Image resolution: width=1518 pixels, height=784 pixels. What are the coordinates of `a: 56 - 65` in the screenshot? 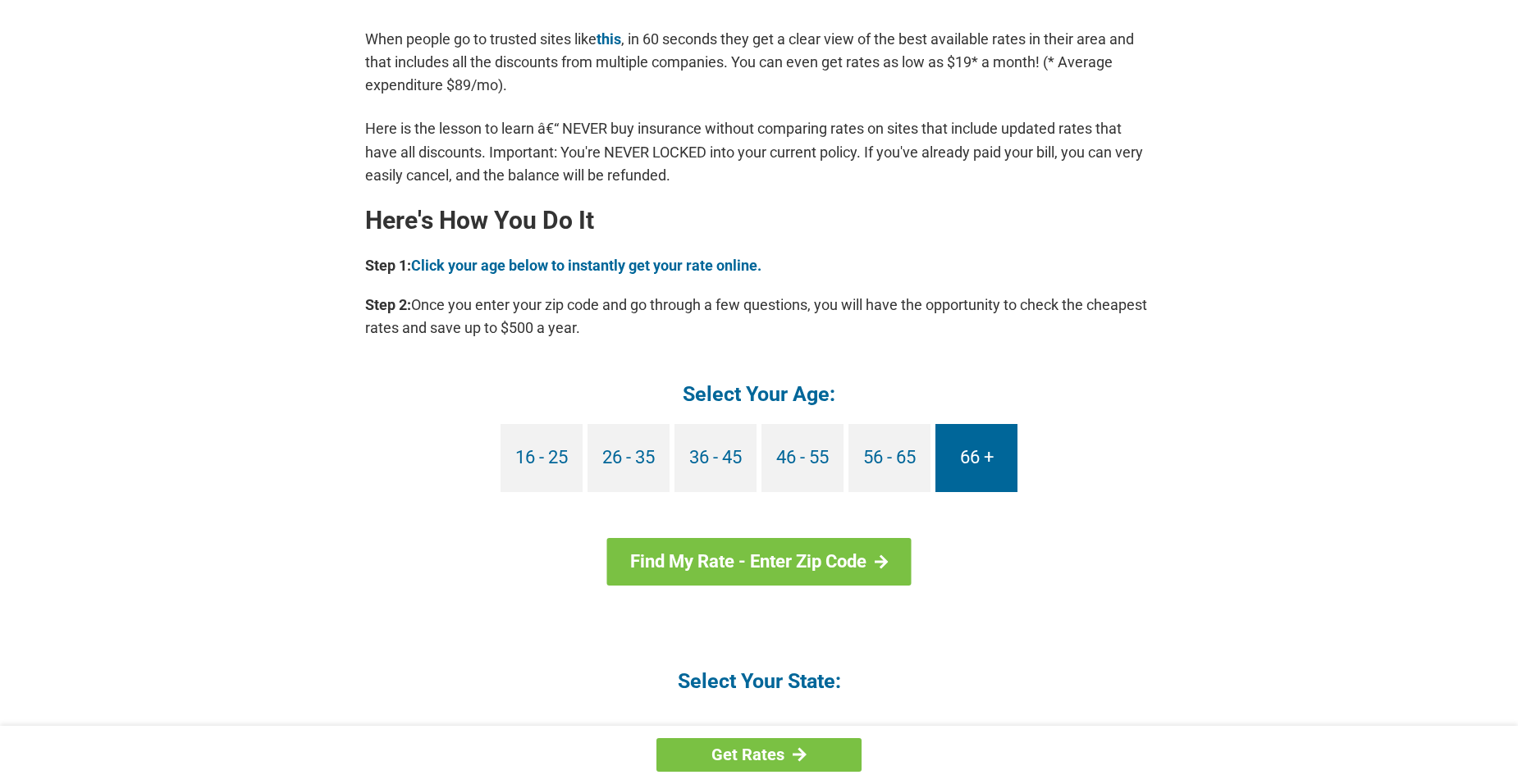 It's located at (890, 457).